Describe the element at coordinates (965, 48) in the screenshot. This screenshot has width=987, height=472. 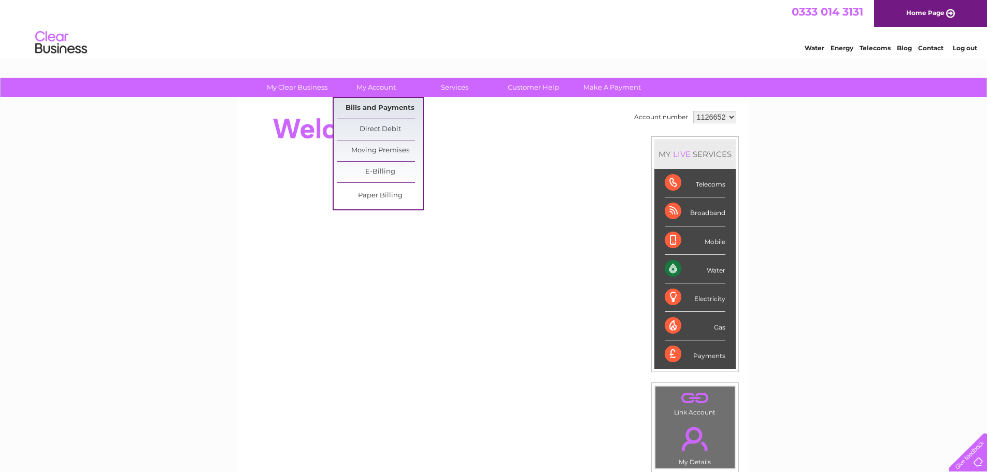
I see `a: Log out` at that location.